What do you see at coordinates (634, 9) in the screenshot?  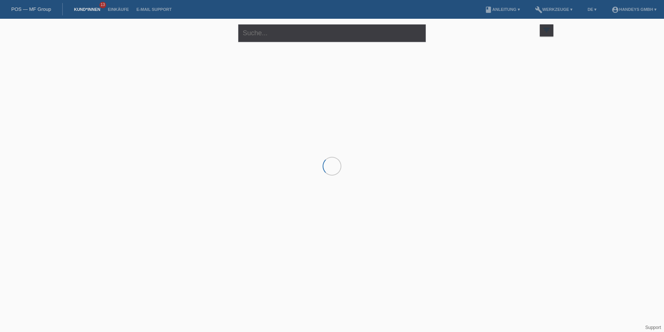 I see `a: account_circleHandeys GmbH ▾` at bounding box center [634, 9].